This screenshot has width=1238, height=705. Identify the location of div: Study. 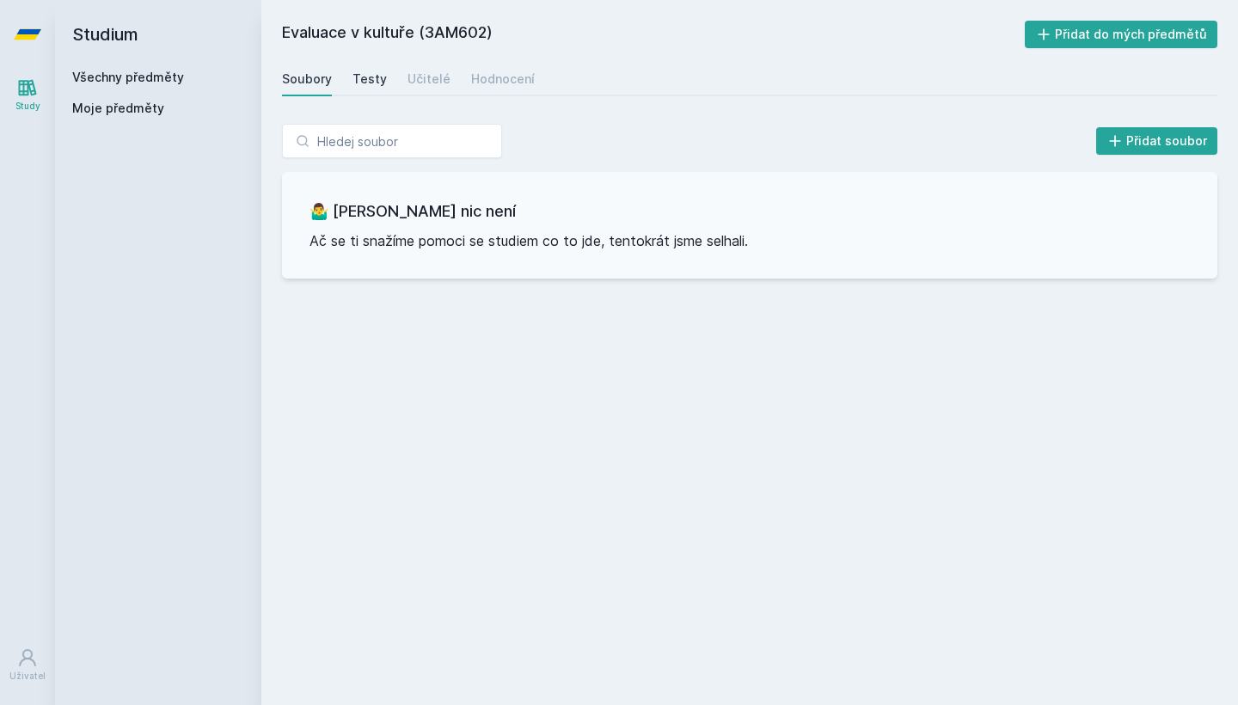
(28, 106).